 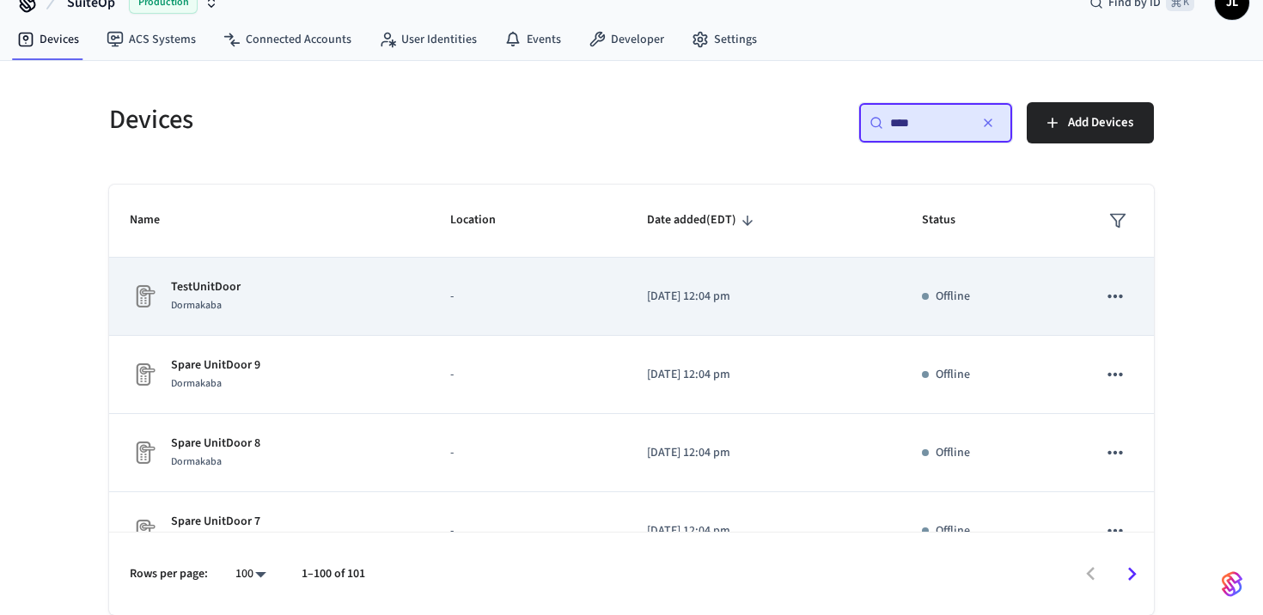 I want to click on div: 100, so click(x=251, y=574).